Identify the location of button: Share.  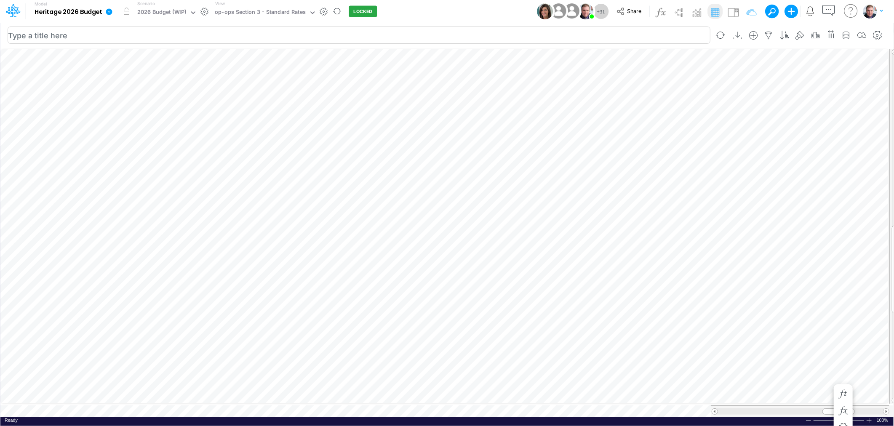
(630, 11).